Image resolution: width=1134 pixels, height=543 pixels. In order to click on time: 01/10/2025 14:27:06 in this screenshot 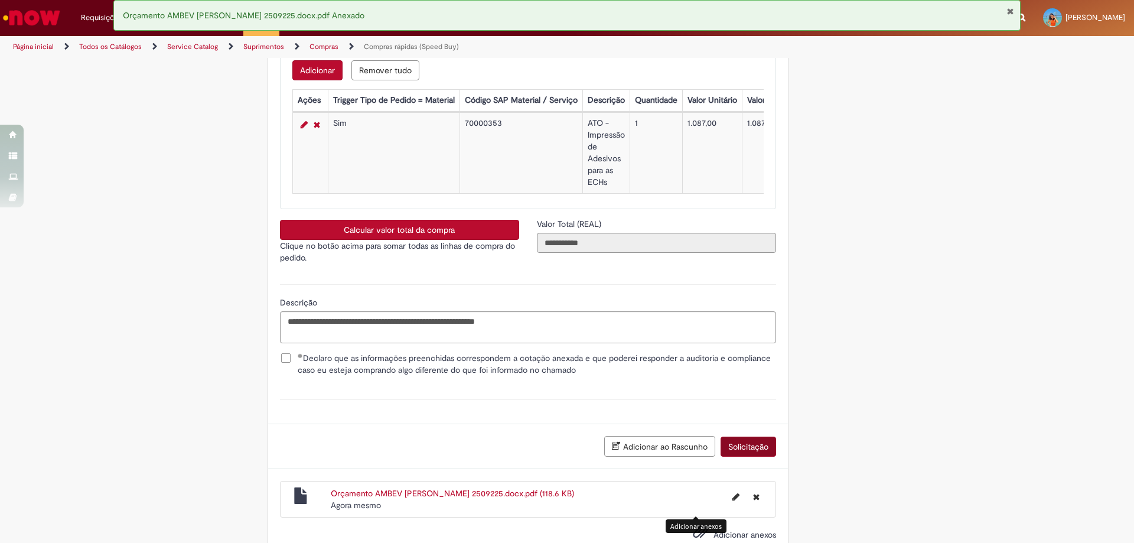, I will do `click(355, 505)`.